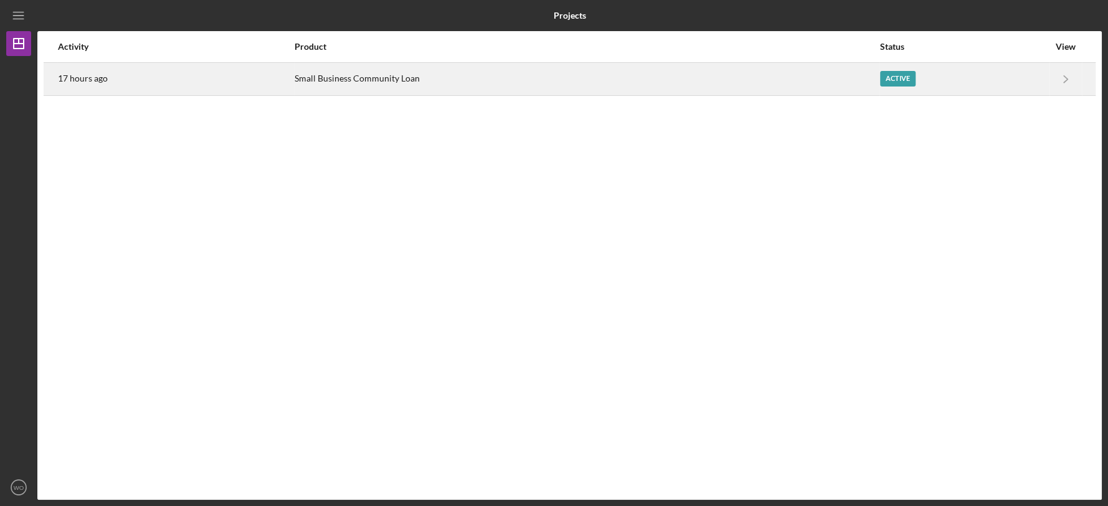 The width and height of the screenshot is (1108, 506). I want to click on div: Status, so click(964, 47).